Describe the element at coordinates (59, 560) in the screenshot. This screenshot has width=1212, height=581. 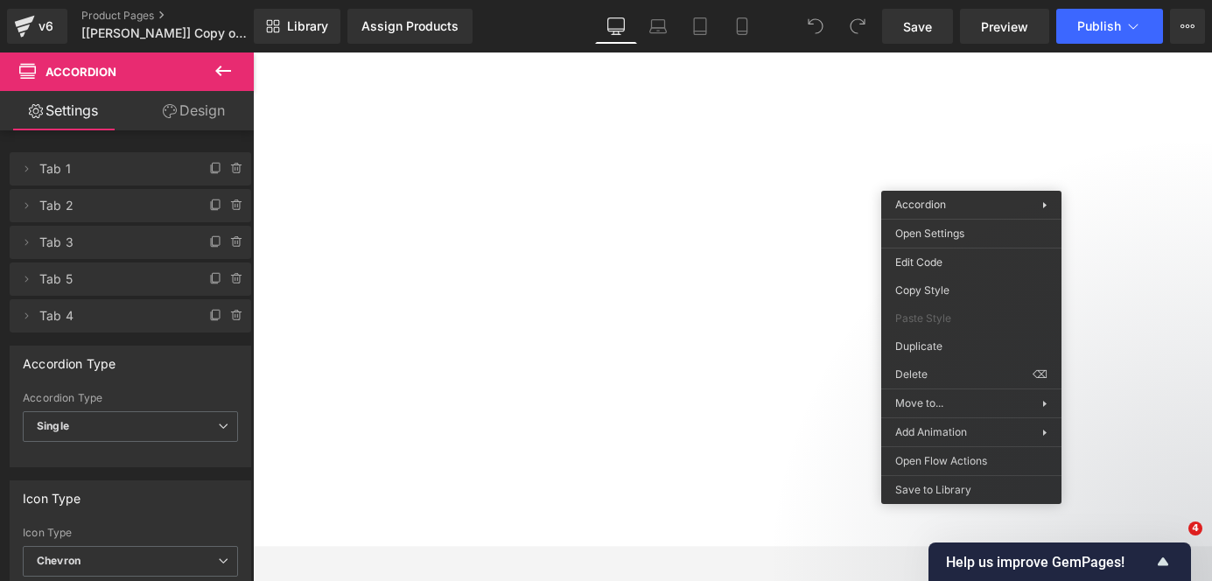
I see `b: Chevron` at that location.